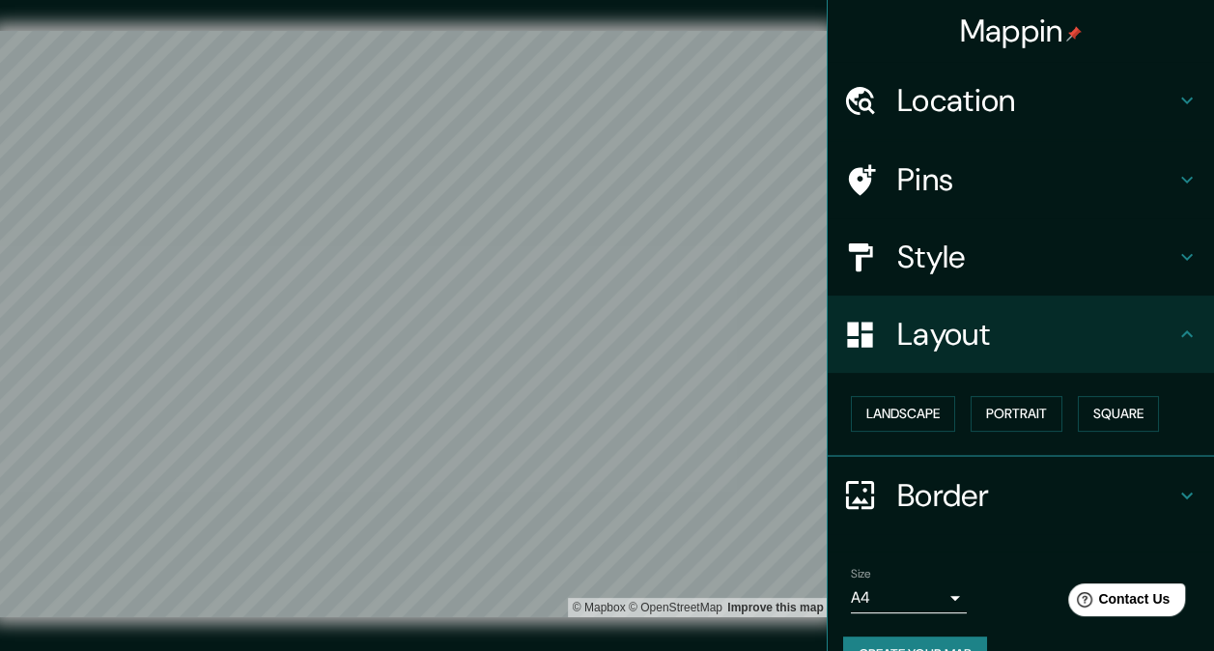 The height and width of the screenshot is (651, 1214). What do you see at coordinates (599, 608) in the screenshot?
I see `a: Mapbox` at bounding box center [599, 608].